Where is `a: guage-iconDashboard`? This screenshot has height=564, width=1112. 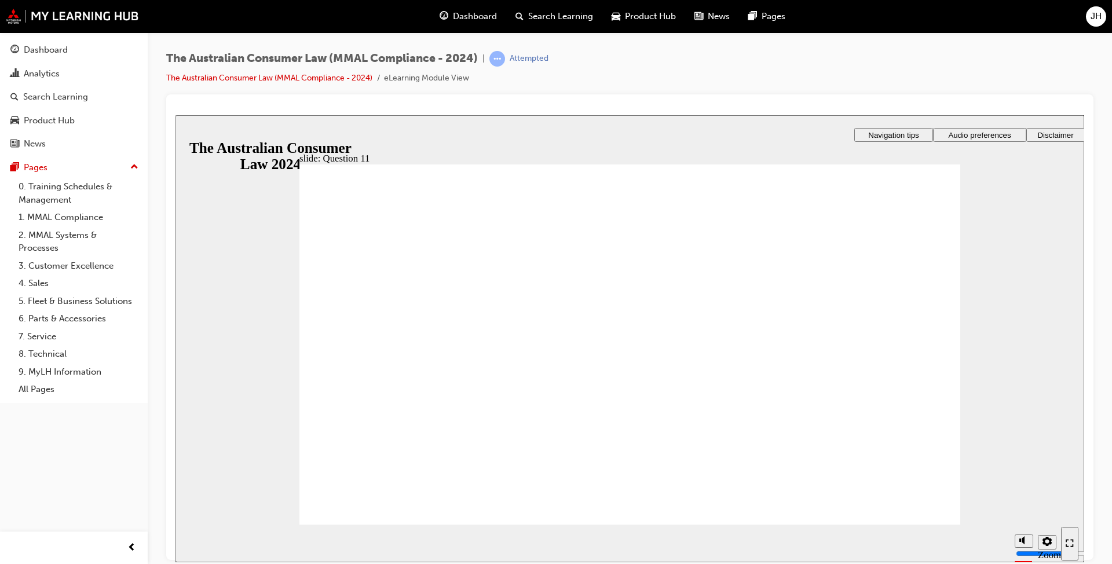 a: guage-iconDashboard is located at coordinates (468, 16).